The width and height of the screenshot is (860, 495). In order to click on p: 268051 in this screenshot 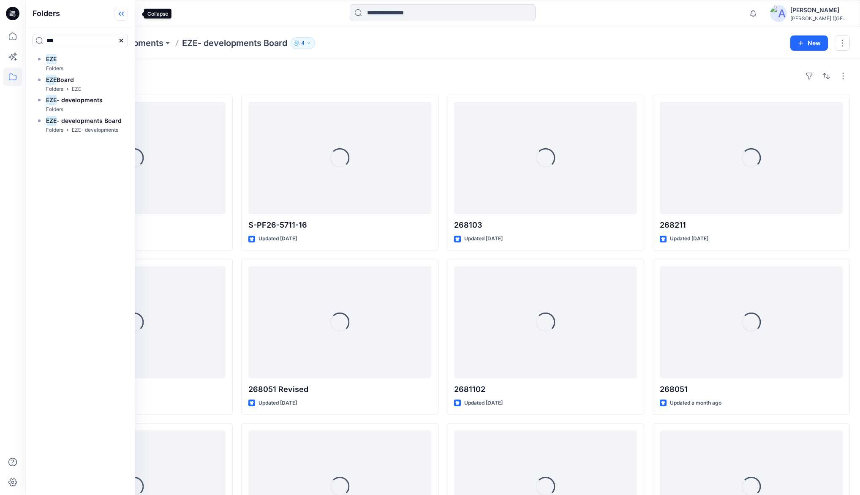, I will do `click(751, 390)`.